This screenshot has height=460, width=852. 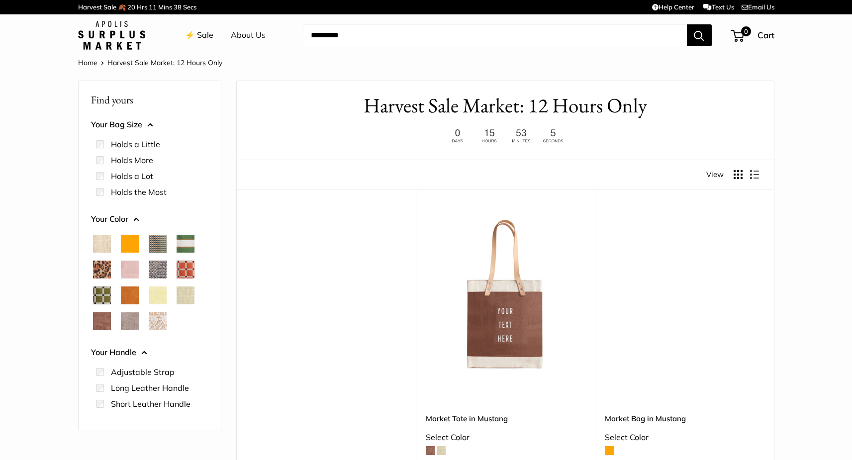 I want to click on button: Cognac, so click(x=130, y=296).